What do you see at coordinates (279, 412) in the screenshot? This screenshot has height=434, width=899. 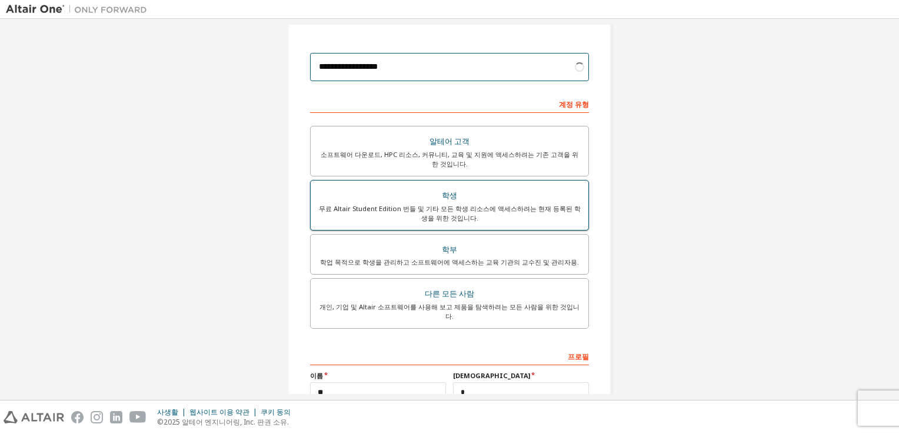 I see `div: 쿠키 동의` at bounding box center [279, 412].